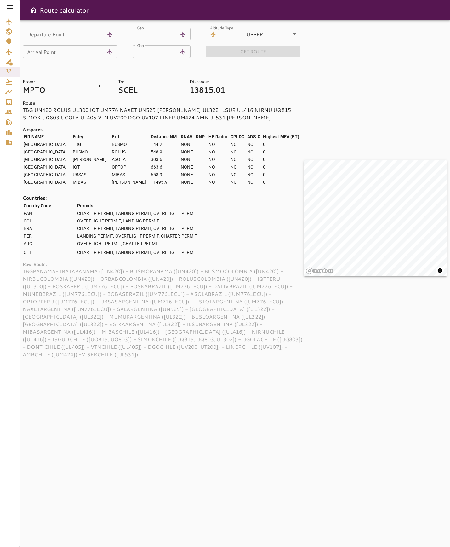  What do you see at coordinates (34, 90) in the screenshot?
I see `strong: MPTO` at bounding box center [34, 90].